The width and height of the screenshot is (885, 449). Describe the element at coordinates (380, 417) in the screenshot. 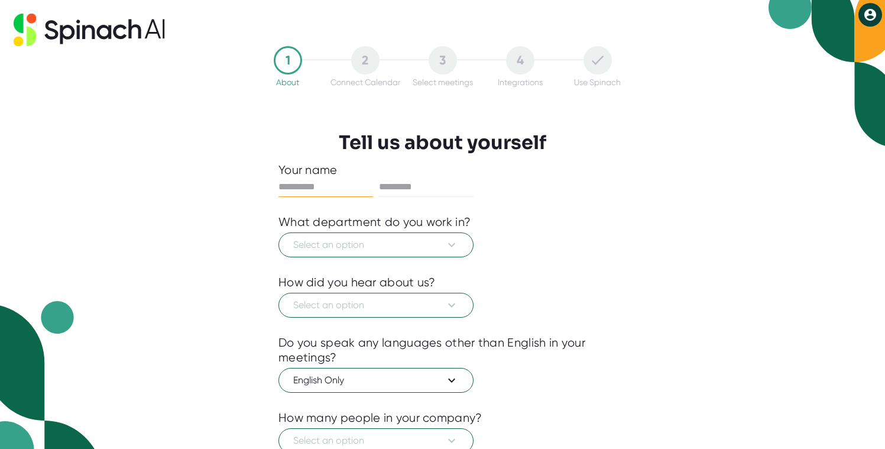

I see `div: How many people in your company?` at that location.